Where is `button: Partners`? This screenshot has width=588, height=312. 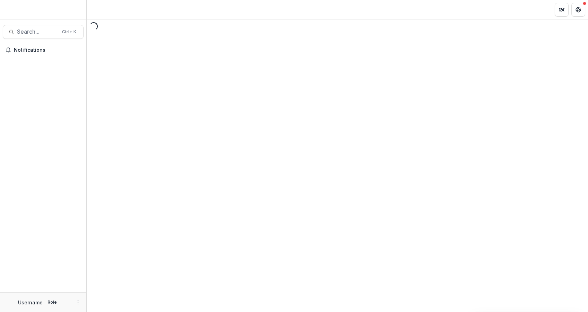
button: Partners is located at coordinates (562, 10).